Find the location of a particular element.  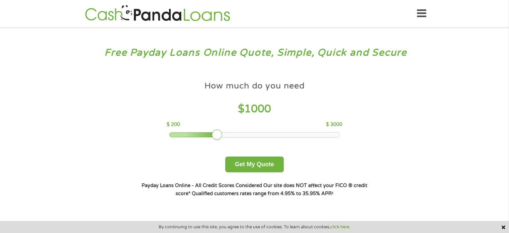

strong: Qualified customers rates range from 4.95% to 35.95% APR¹ is located at coordinates (263, 193).